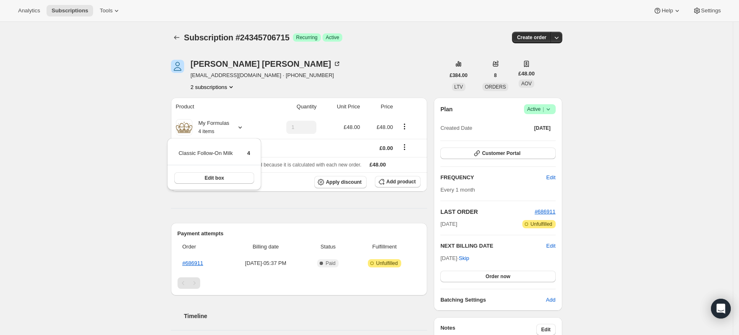  Describe the element at coordinates (211, 127) in the screenshot. I see `div: My Formulas` at that location.